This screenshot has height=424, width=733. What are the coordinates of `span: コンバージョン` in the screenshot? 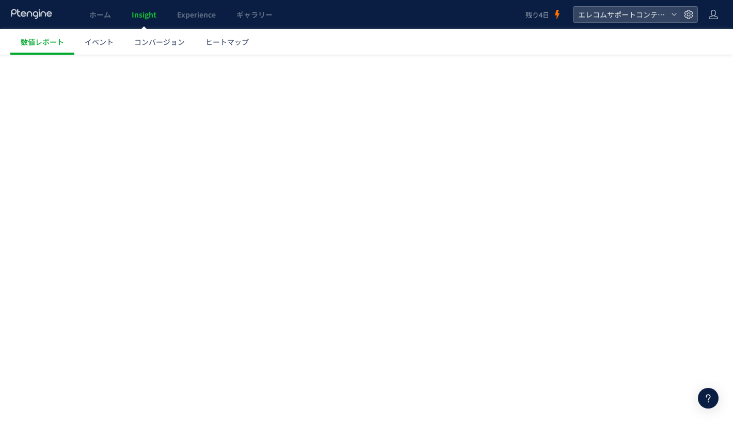 It's located at (159, 42).